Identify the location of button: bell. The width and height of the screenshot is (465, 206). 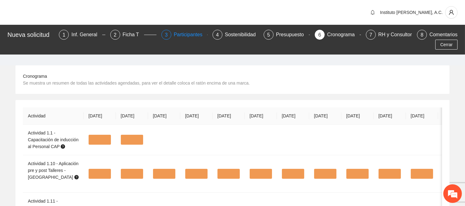
(373, 12).